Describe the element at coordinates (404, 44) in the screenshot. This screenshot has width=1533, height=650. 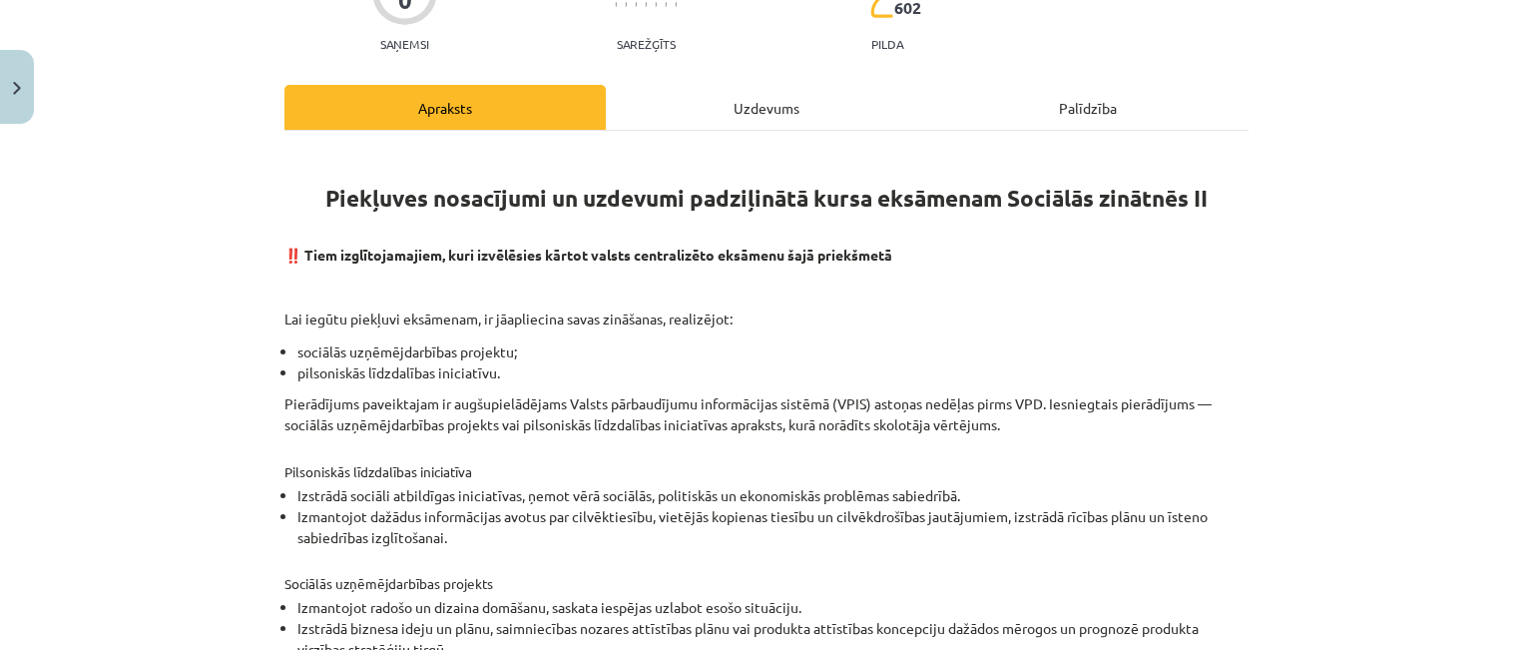
I see `p: Saņemsi` at that location.